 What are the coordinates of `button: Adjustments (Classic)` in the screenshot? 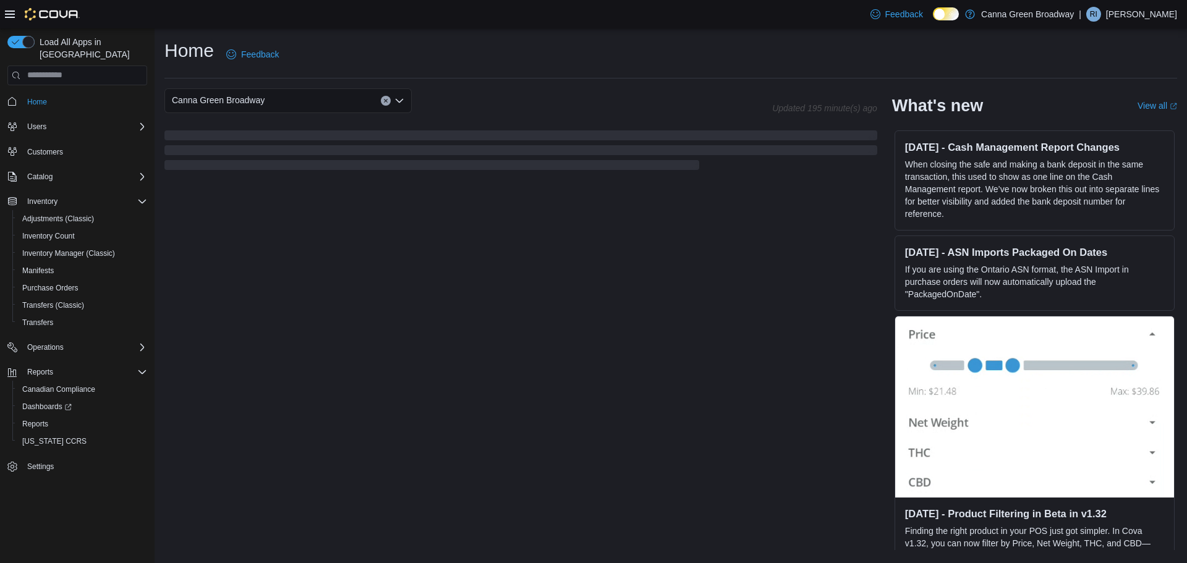 It's located at (82, 219).